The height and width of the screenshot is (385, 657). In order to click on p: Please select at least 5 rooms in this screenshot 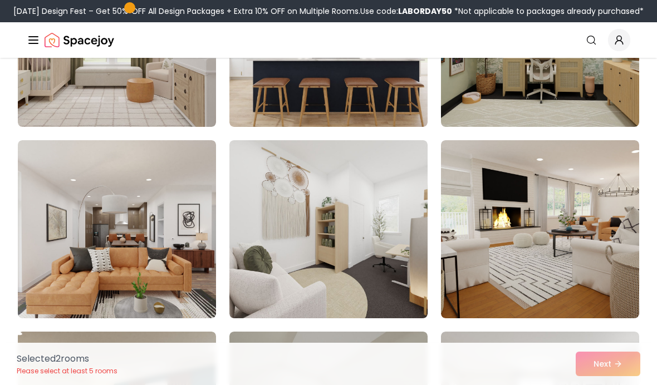, I will do `click(67, 371)`.